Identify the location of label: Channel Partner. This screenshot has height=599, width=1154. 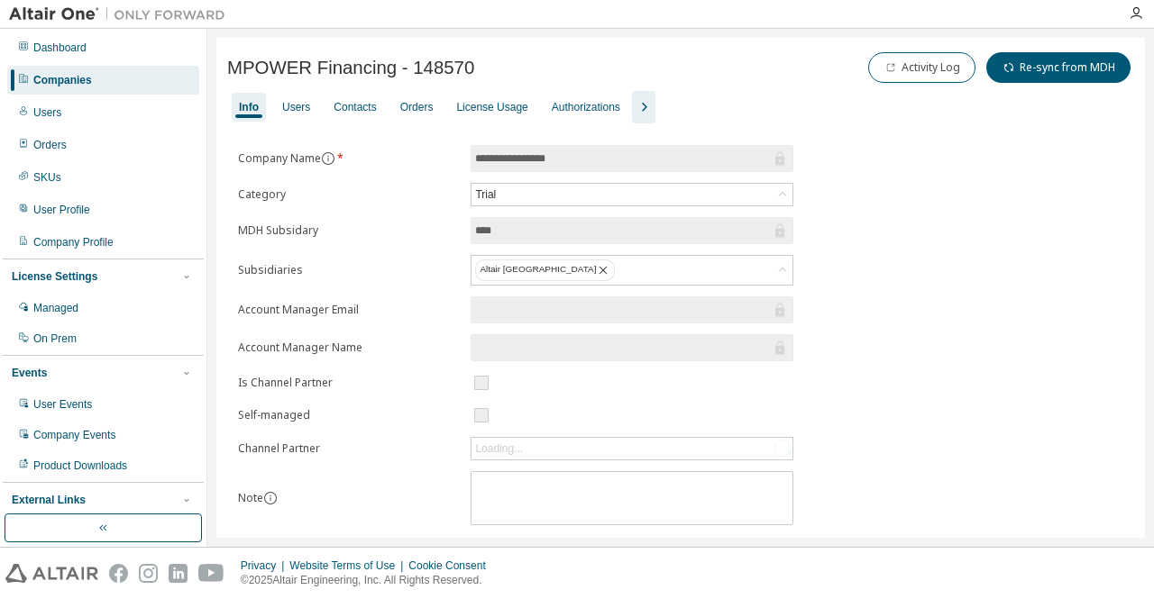
(349, 449).